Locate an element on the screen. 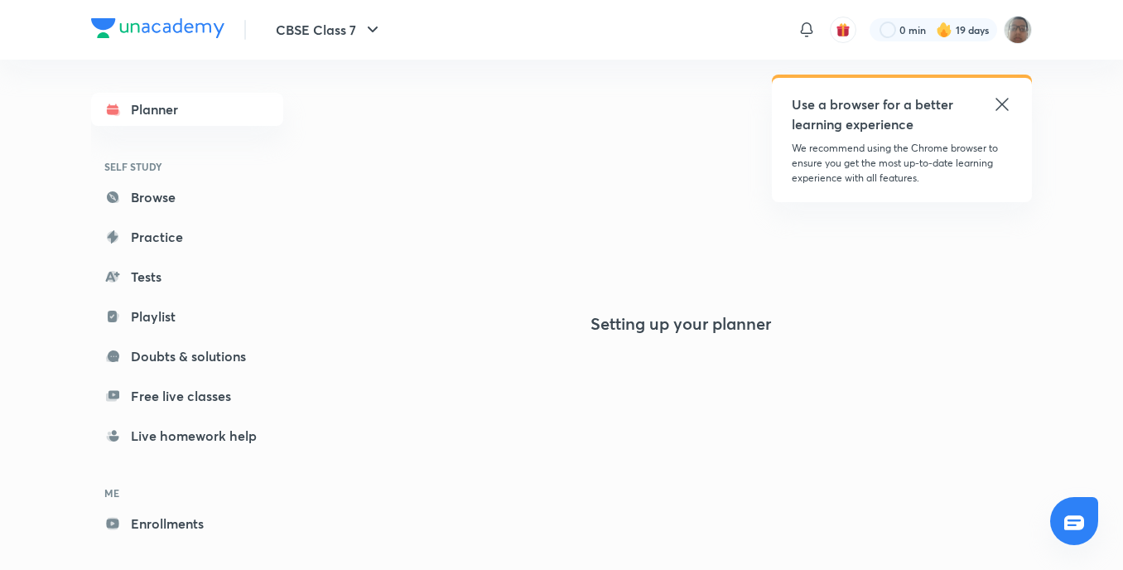 The height and width of the screenshot is (570, 1123). a: Company Logo is located at coordinates (157, 30).